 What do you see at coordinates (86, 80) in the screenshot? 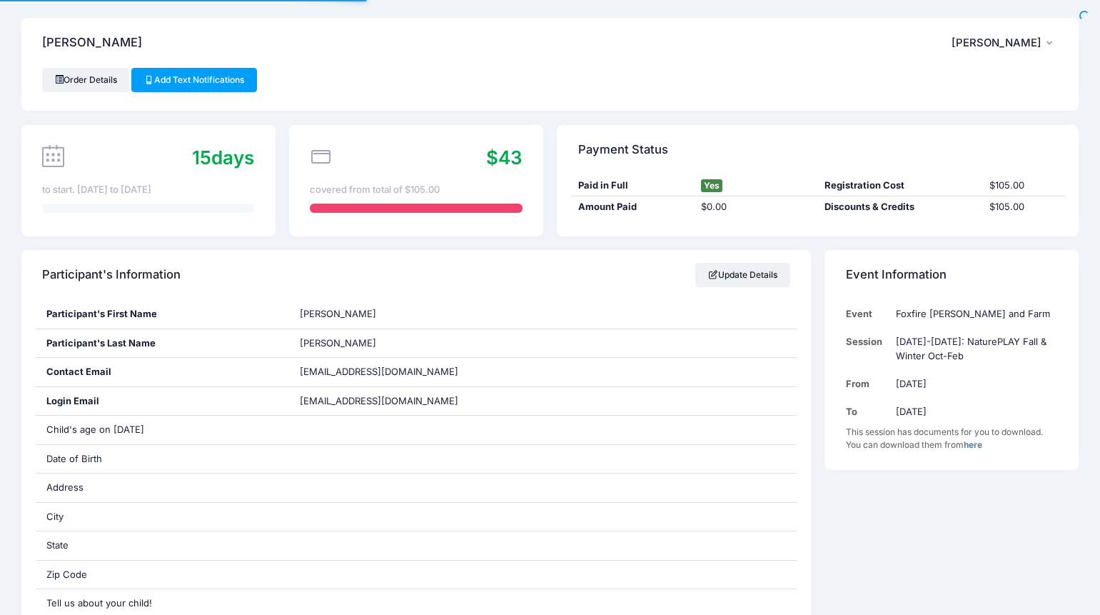
I see `a: Order Details` at bounding box center [86, 80].